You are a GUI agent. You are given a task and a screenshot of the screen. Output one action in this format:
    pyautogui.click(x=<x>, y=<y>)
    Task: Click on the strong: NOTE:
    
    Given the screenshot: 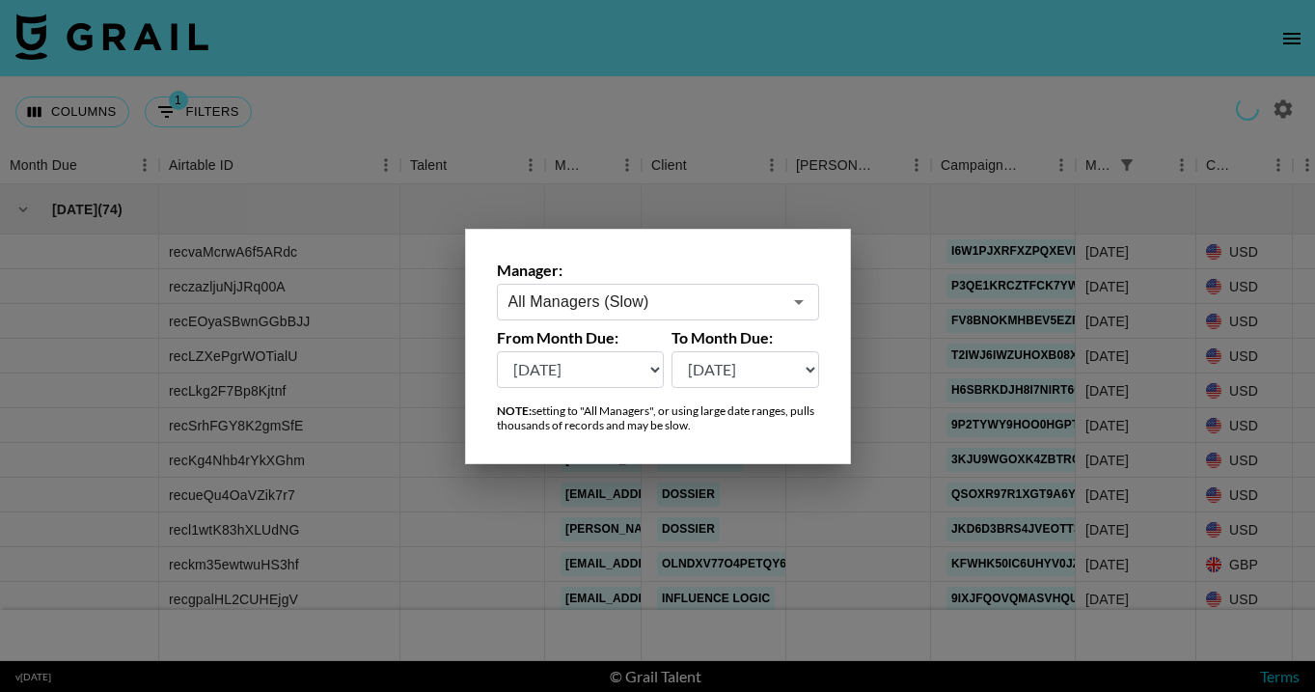 What is the action you would take?
    pyautogui.click(x=514, y=410)
    